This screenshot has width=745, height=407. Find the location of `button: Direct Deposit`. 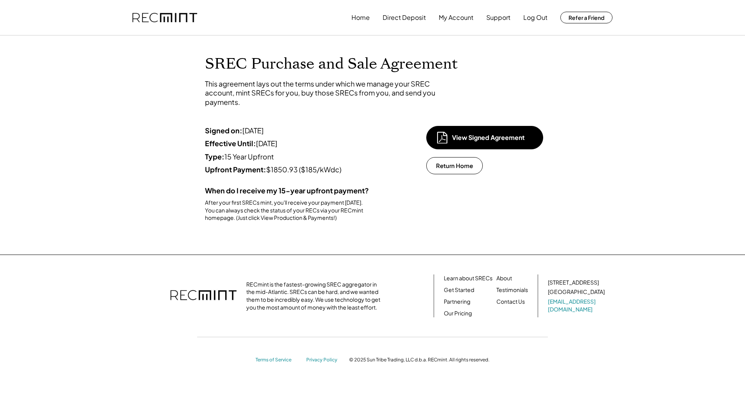

button: Direct Deposit is located at coordinates (404, 18).